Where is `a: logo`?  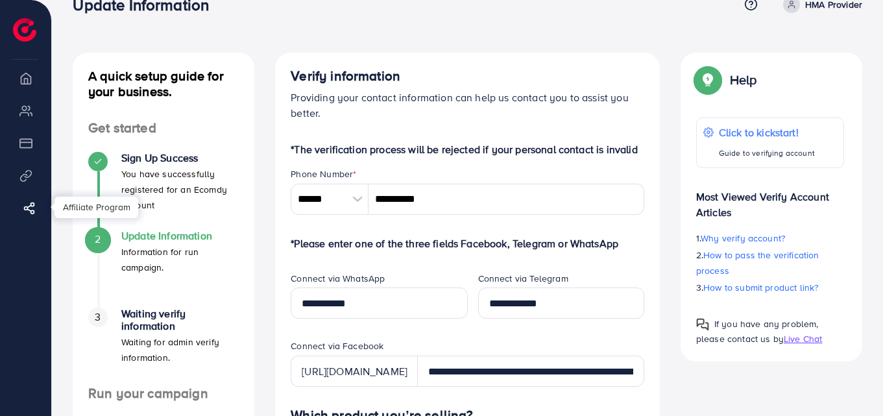 a: logo is located at coordinates (25, 30).